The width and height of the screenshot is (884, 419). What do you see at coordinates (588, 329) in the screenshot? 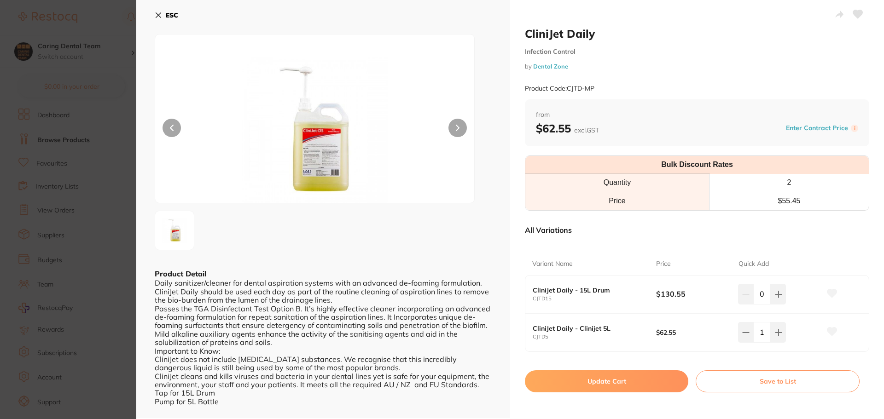
I see `b: CliniJet Daily - Clinijet 5L` at bounding box center [588, 329].